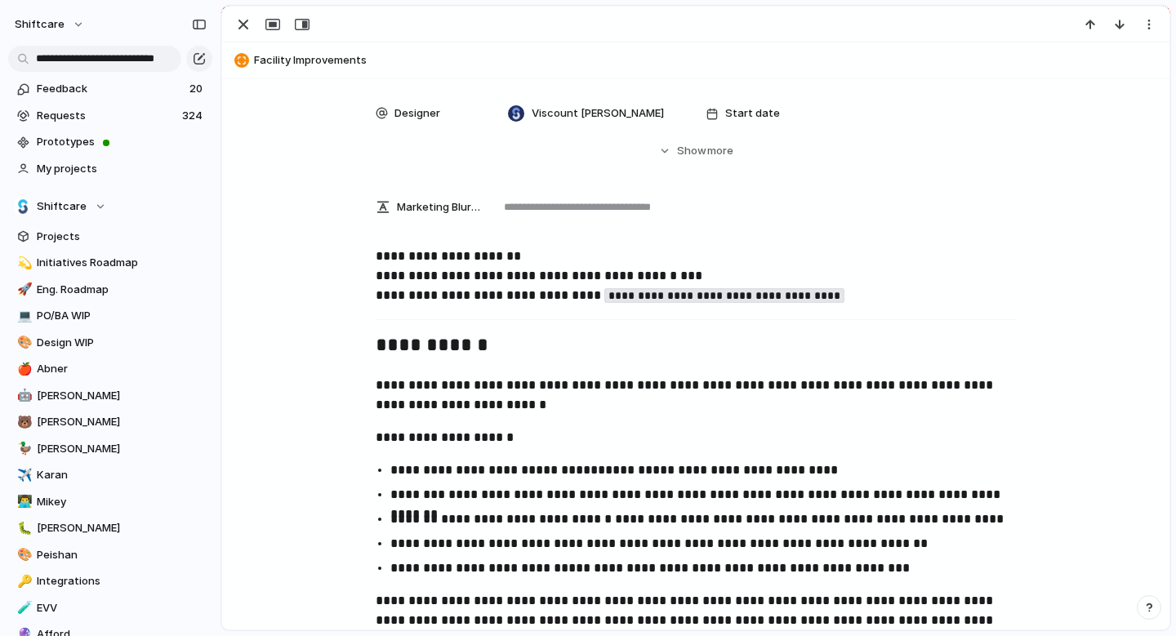  I want to click on a: 🎨Peishan, so click(110, 555).